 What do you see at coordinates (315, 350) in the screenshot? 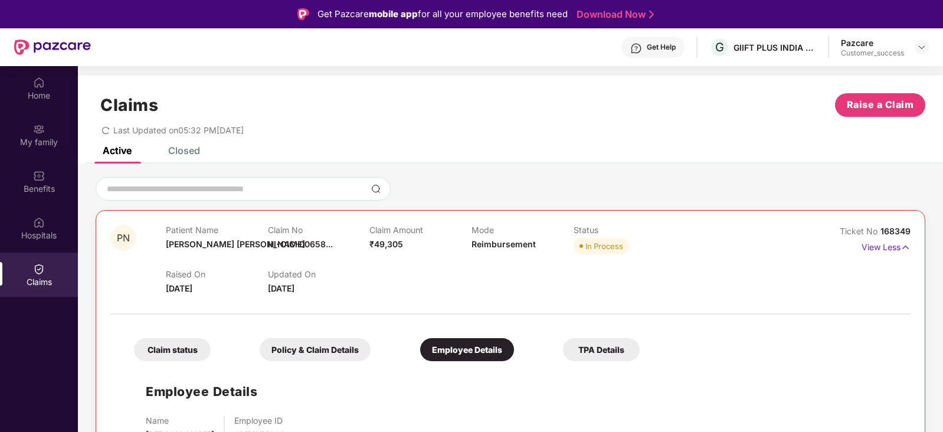
I see `div: Policy & Claim Details` at bounding box center [315, 350].